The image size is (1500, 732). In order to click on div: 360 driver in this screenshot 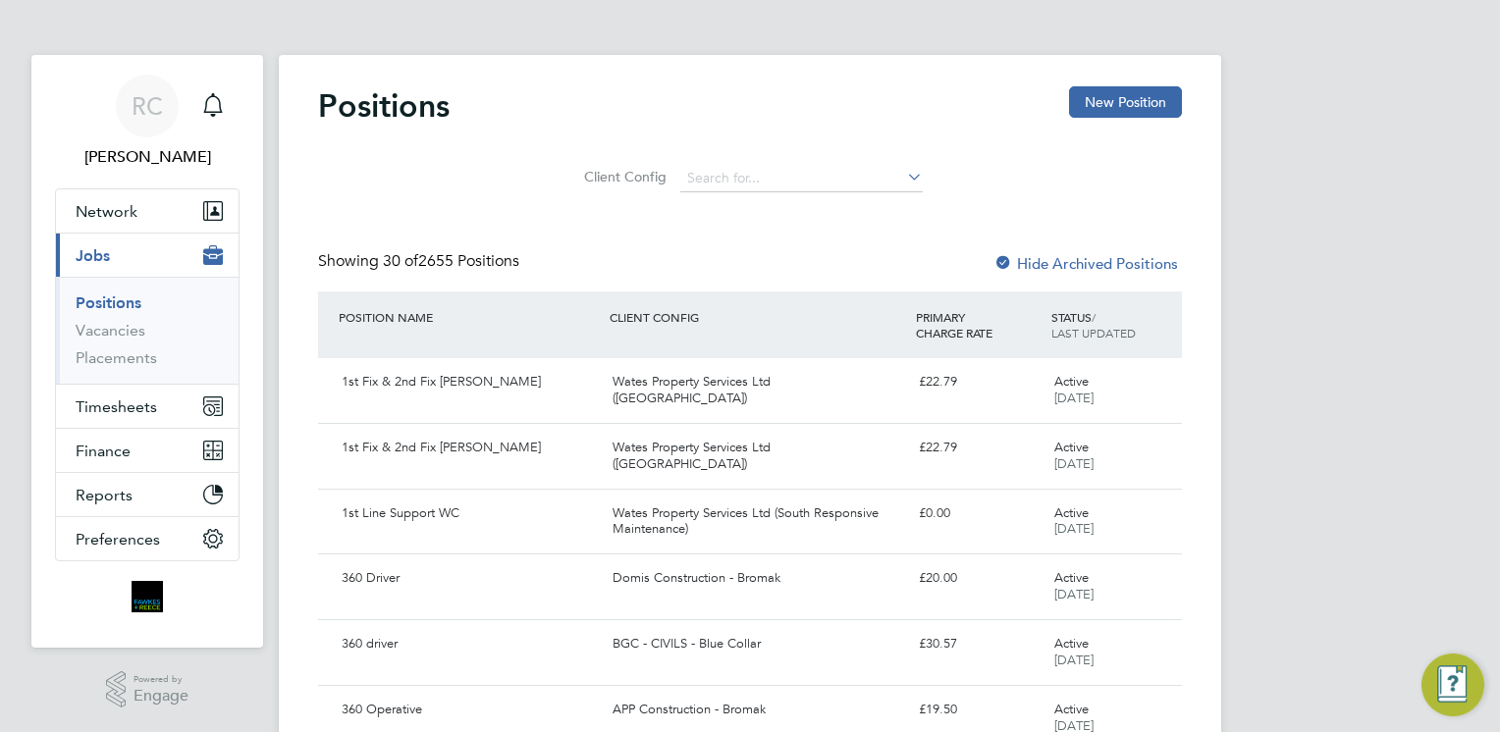, I will do `click(469, 644)`.